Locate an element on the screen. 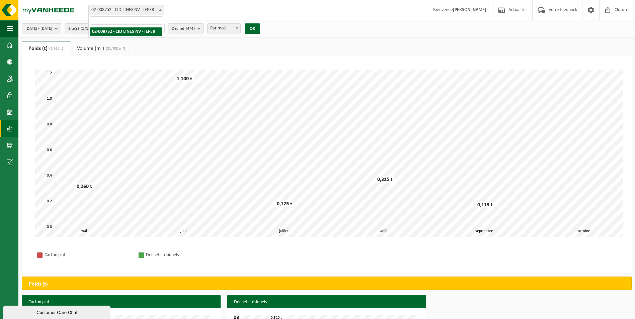 This screenshot has width=635, height=319. div: 0,125 t is located at coordinates (284, 204).